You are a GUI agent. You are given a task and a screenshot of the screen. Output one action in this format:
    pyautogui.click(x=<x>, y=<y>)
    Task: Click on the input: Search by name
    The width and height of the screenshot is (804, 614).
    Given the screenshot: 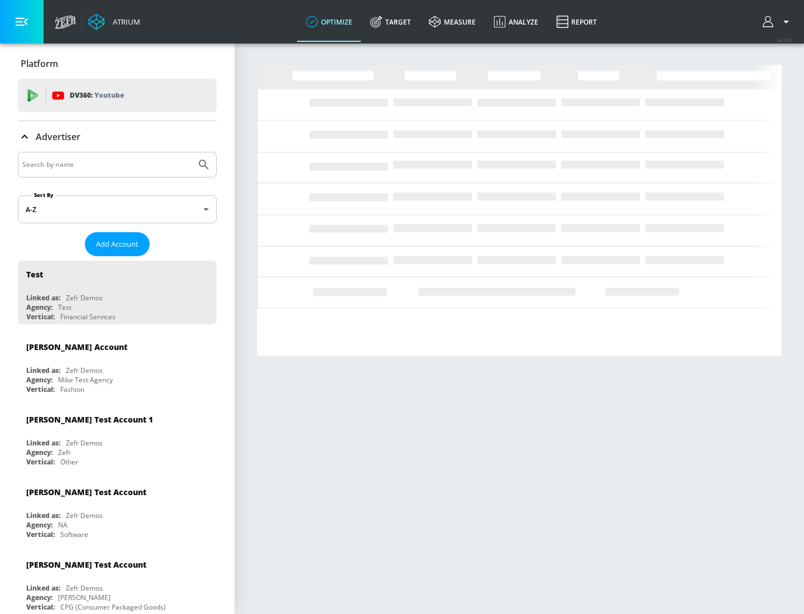 What is the action you would take?
    pyautogui.click(x=107, y=165)
    